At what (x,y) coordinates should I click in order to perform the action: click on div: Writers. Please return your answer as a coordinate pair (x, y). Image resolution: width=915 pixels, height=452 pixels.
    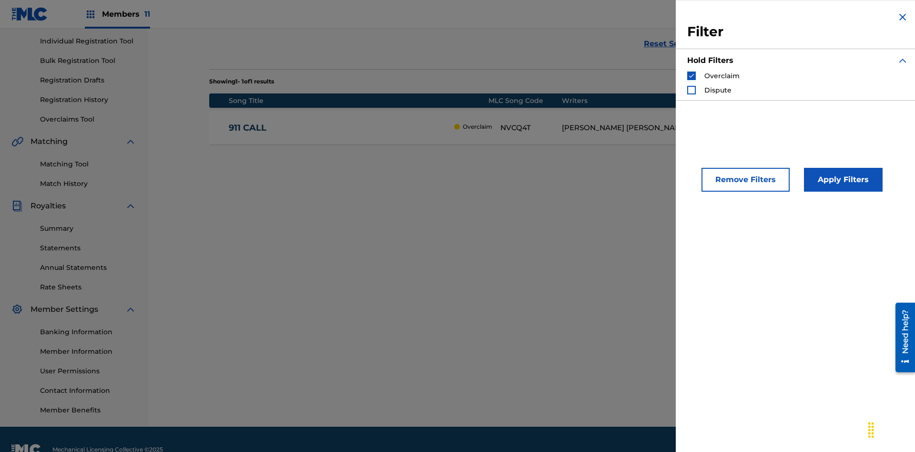
    Looking at the image, I should click on (653, 101).